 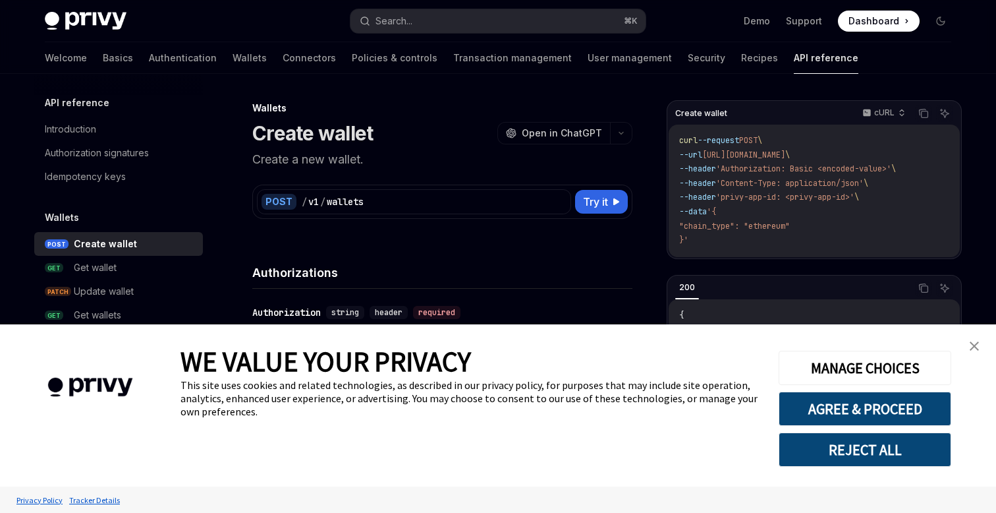 I want to click on span: Try it, so click(x=596, y=202).